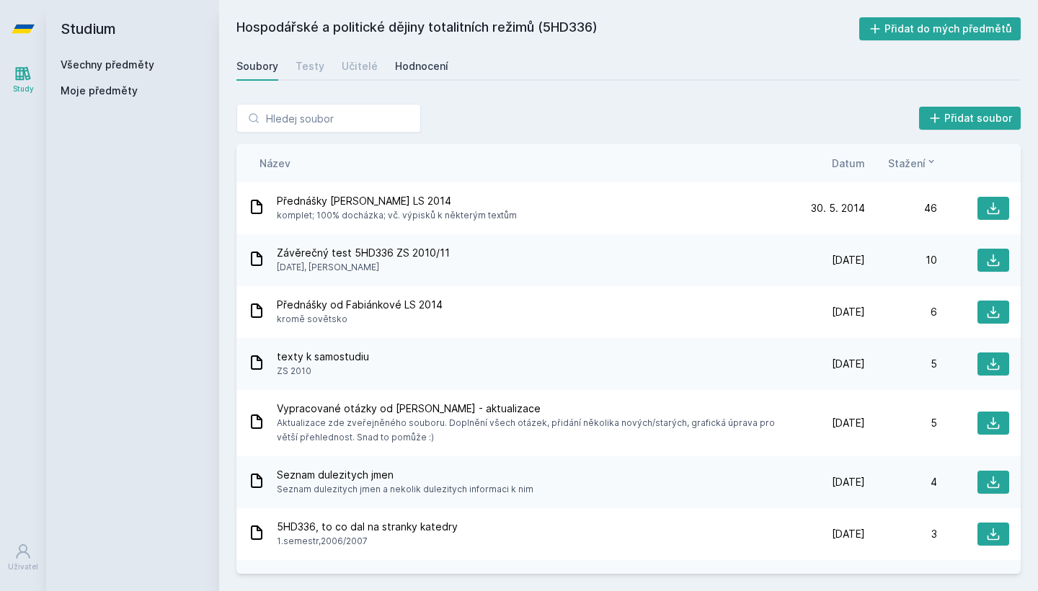  I want to click on a: Uživatel, so click(23, 557).